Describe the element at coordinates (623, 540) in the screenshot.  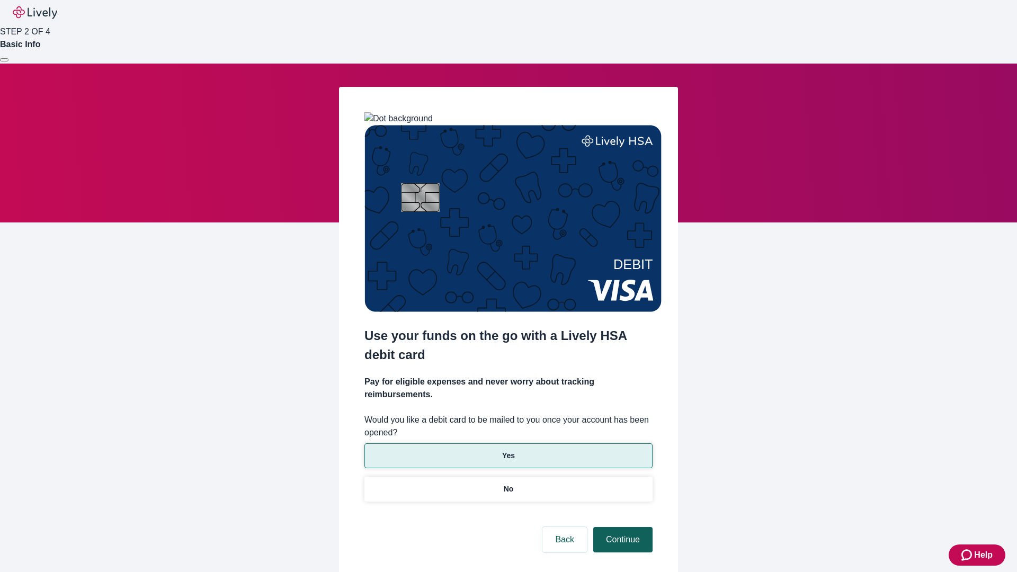
I see `button: Continue` at that location.